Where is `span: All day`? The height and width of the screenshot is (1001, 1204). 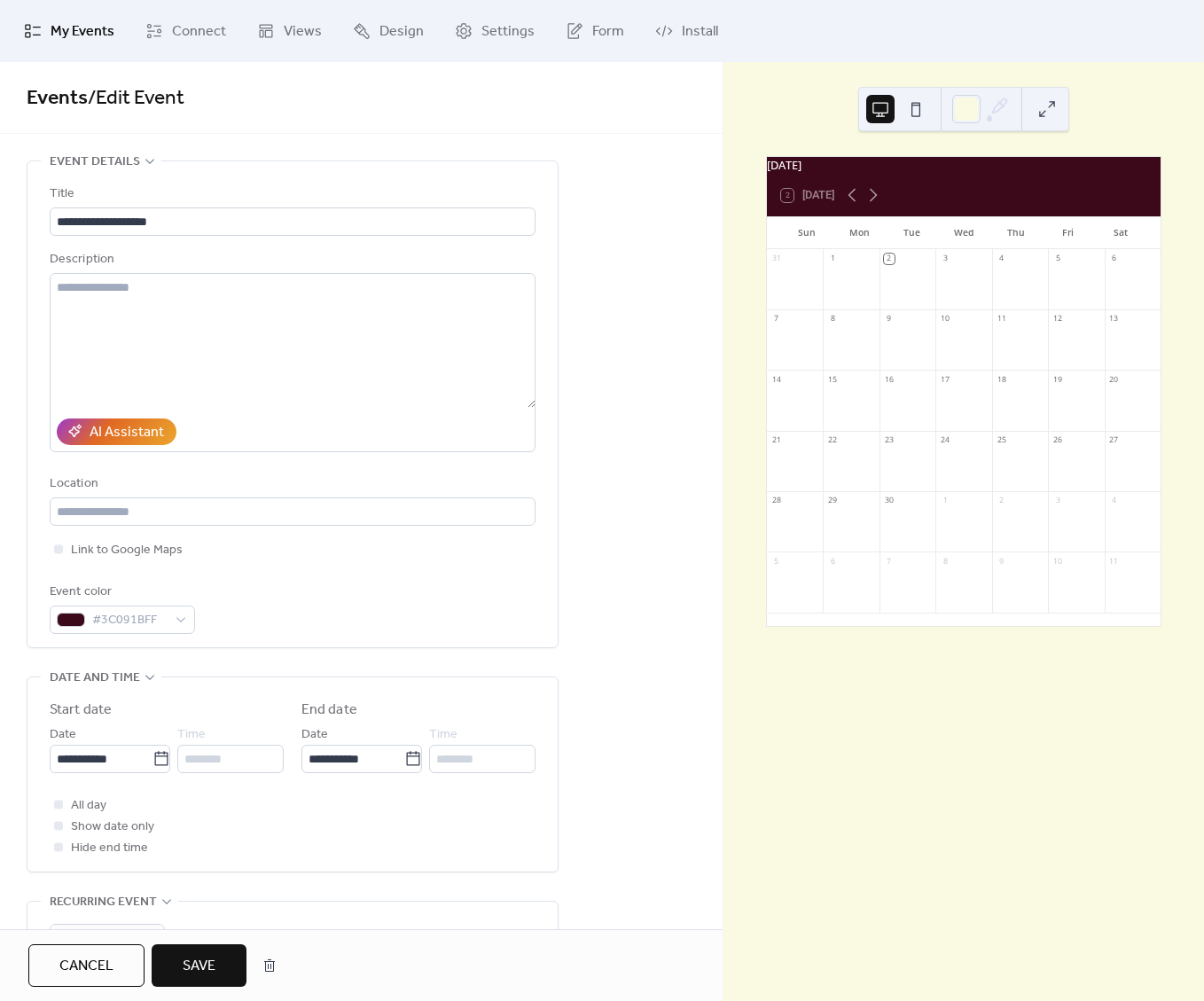
span: All day is located at coordinates (88, 806).